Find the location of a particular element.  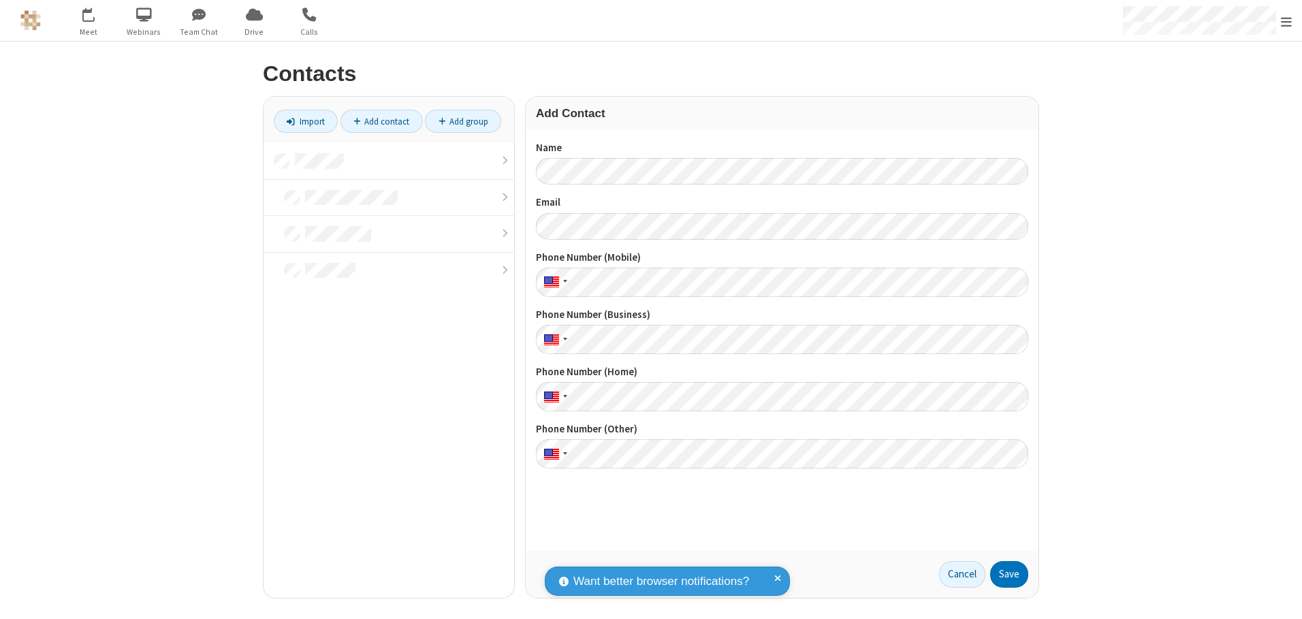

span: Drive is located at coordinates (254, 32).